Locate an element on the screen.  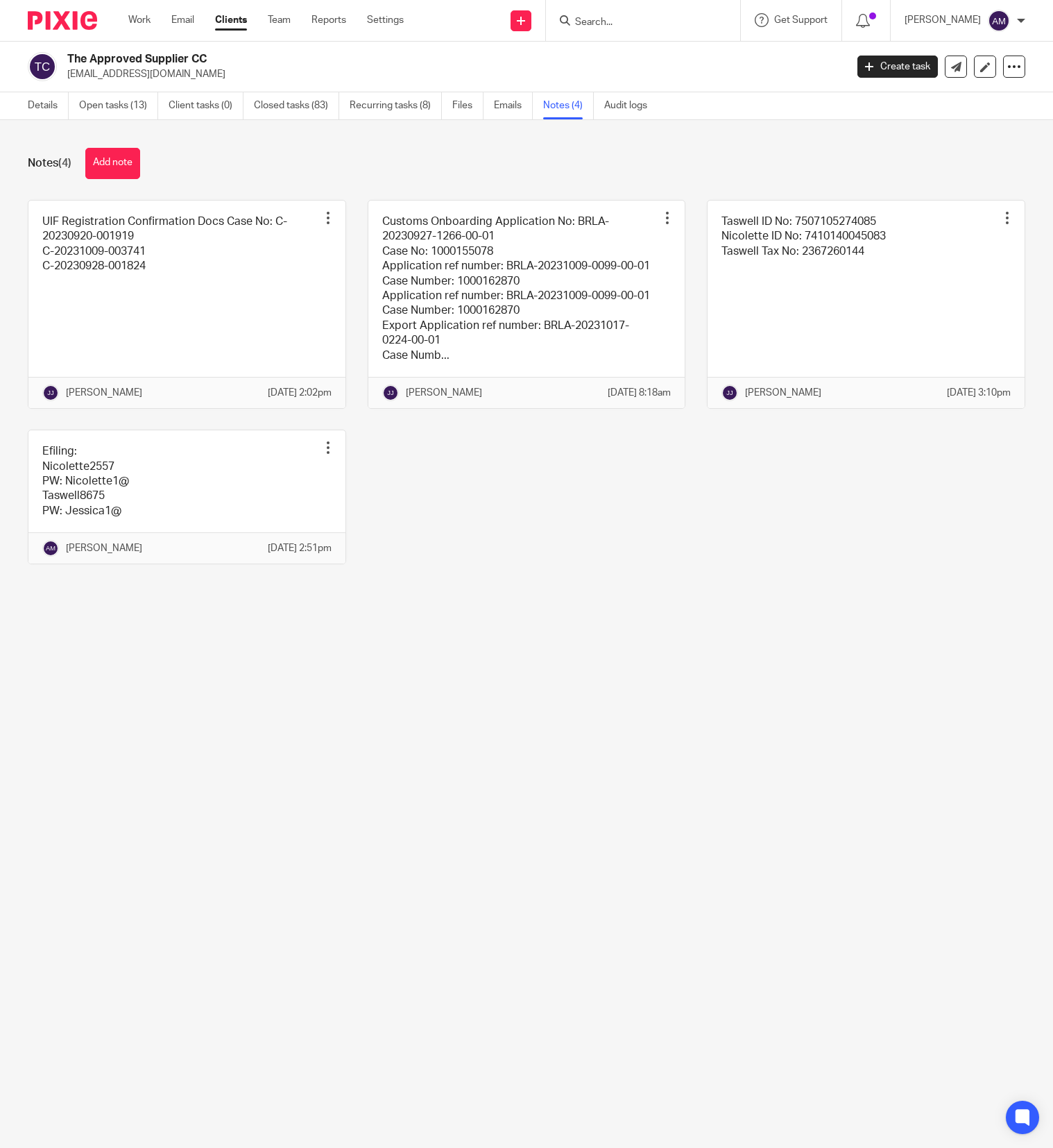
a: Notes (4) is located at coordinates (568, 105).